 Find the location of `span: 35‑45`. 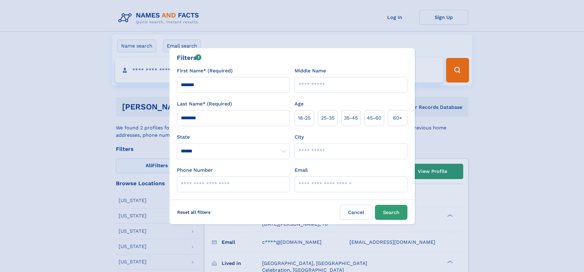

span: 35‑45 is located at coordinates (350, 118).